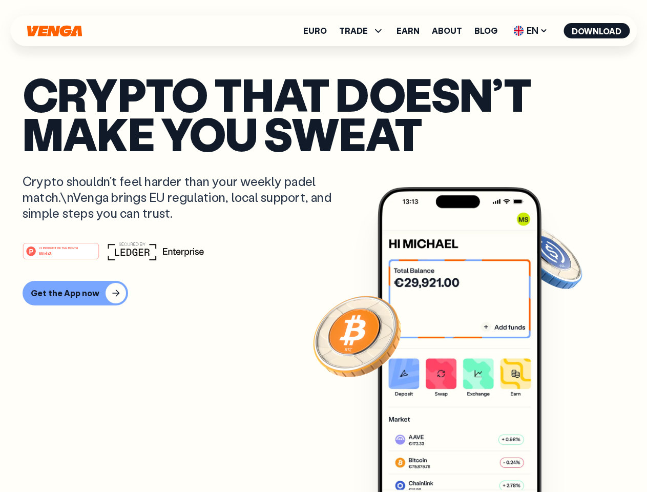 The image size is (647, 492). Describe the element at coordinates (357, 336) in the screenshot. I see `img: Bitcoin` at that location.